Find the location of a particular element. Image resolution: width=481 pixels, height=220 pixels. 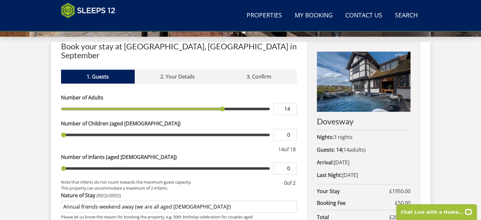

a: 1. Guests is located at coordinates (98, 77).